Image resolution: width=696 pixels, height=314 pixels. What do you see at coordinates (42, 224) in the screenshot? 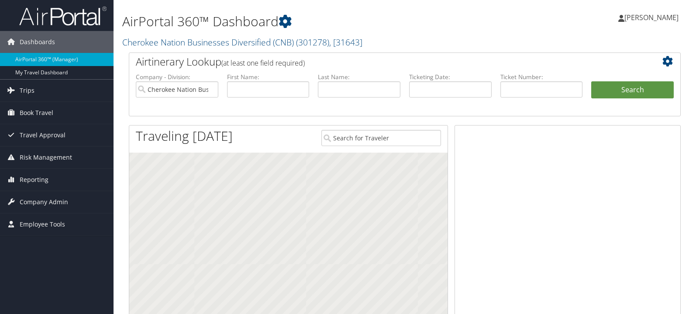
I see `span: Employee Tools` at bounding box center [42, 224].